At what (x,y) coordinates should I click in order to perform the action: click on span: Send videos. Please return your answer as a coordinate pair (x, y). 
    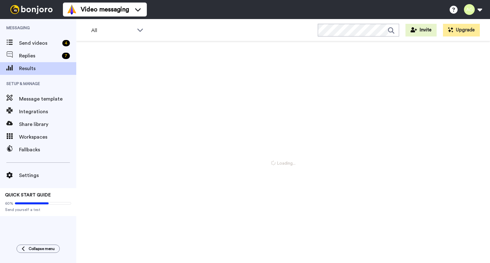
    Looking at the image, I should click on (39, 43).